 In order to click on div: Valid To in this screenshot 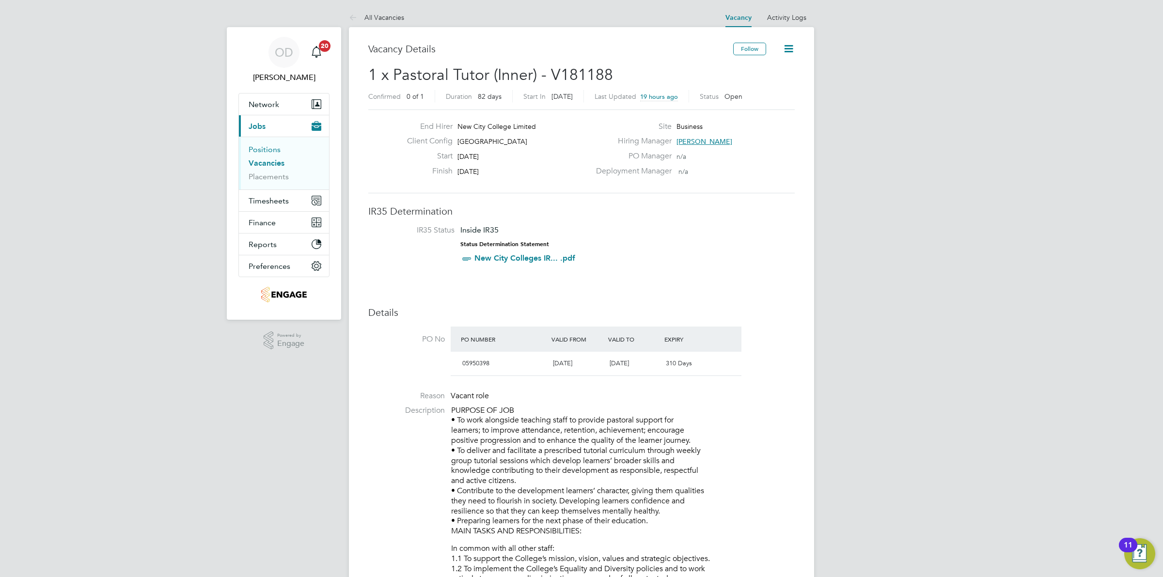, I will do `click(634, 339)`.